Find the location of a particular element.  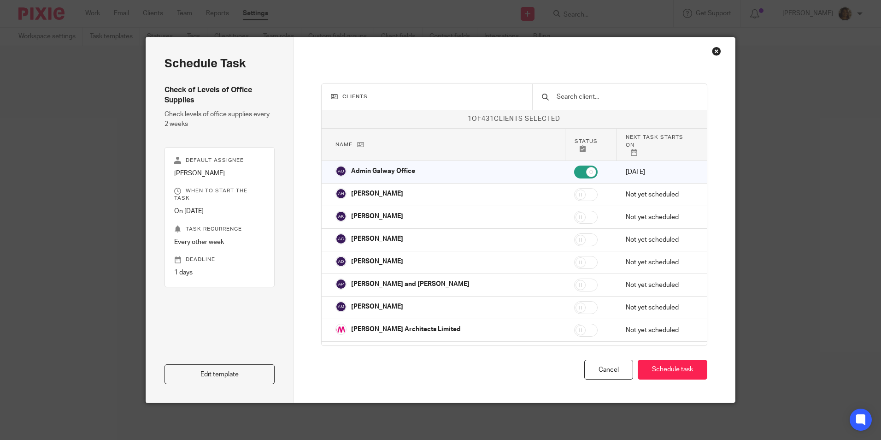

p: Default assignee is located at coordinates (219, 160).